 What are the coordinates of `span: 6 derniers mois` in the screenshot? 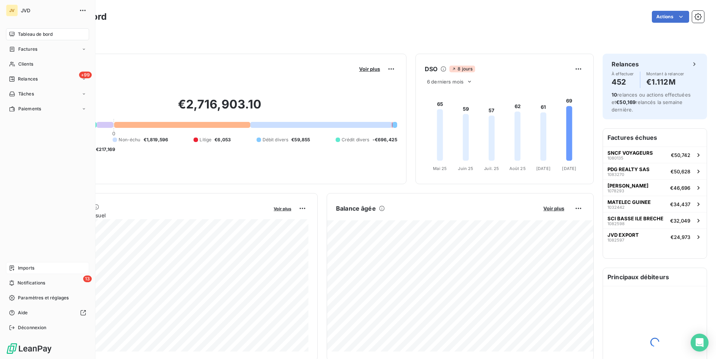 It's located at (445, 82).